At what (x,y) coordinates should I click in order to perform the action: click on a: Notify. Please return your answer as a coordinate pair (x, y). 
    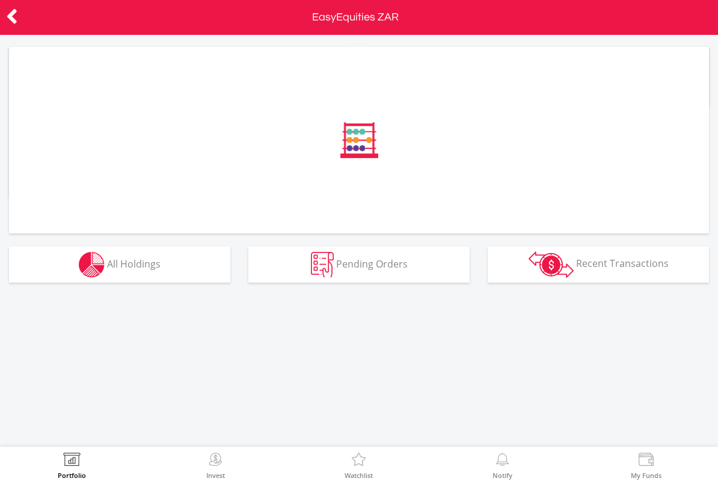
    Looking at the image, I should click on (502, 465).